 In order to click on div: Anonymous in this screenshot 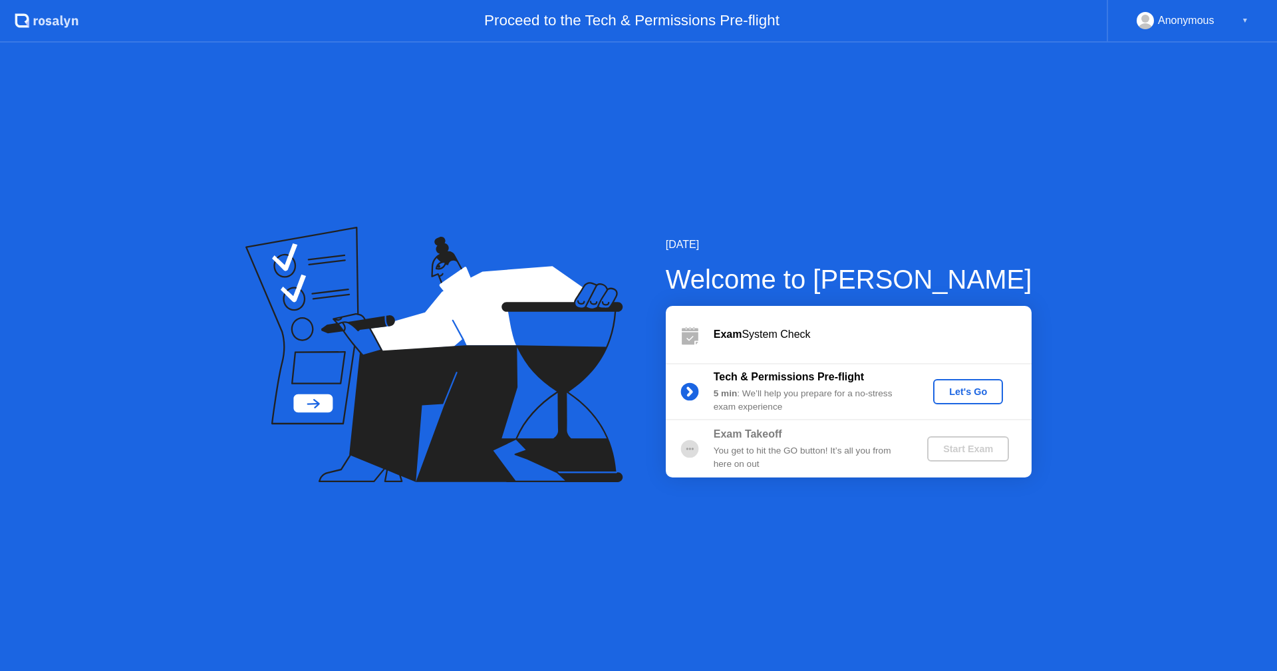, I will do `click(1185, 21)`.